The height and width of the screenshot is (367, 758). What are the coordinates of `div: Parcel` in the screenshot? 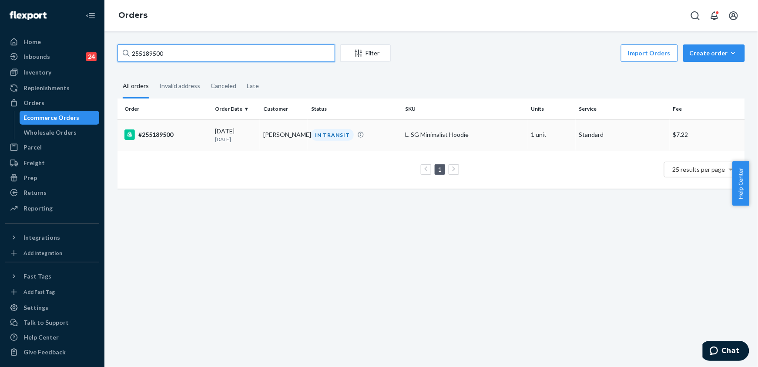 It's located at (33, 147).